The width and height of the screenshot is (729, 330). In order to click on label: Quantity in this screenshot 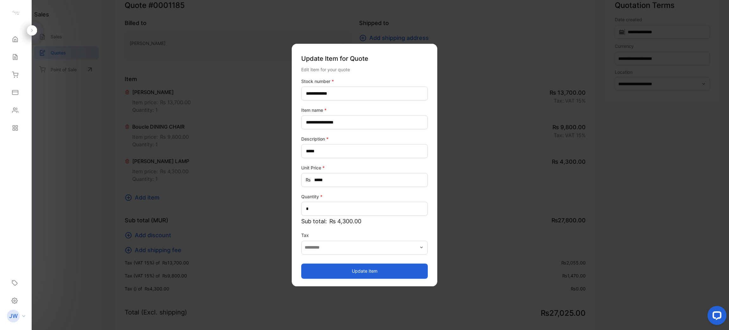, I will do `click(365, 196)`.